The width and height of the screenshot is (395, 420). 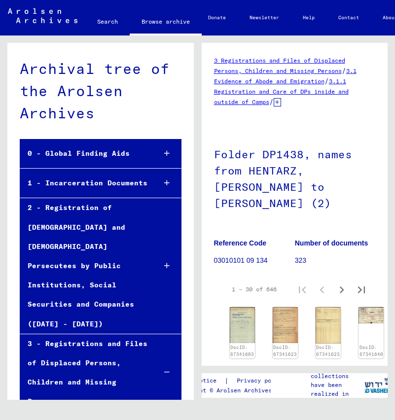 What do you see at coordinates (84, 373) in the screenshot?
I see `div: 3 - Registrations and Files of Displaced Persons, Children and Missing Persons` at bounding box center [84, 373].